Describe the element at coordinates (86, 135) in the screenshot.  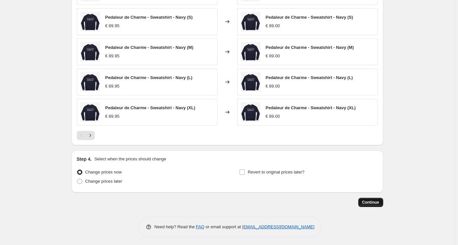
I see `nav: Pagination` at that location.